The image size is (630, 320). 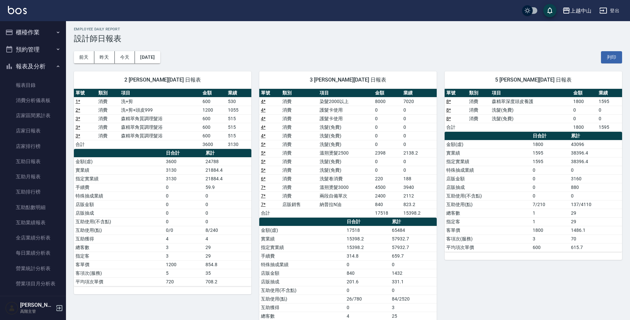 What do you see at coordinates (595, 187) in the screenshot?
I see `td: 880` at bounding box center [595, 187].